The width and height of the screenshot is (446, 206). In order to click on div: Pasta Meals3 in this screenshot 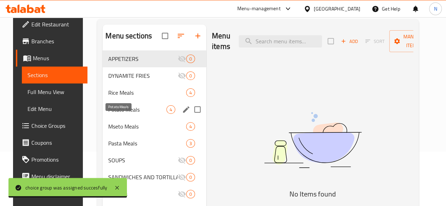, I will do `click(155, 144)`.